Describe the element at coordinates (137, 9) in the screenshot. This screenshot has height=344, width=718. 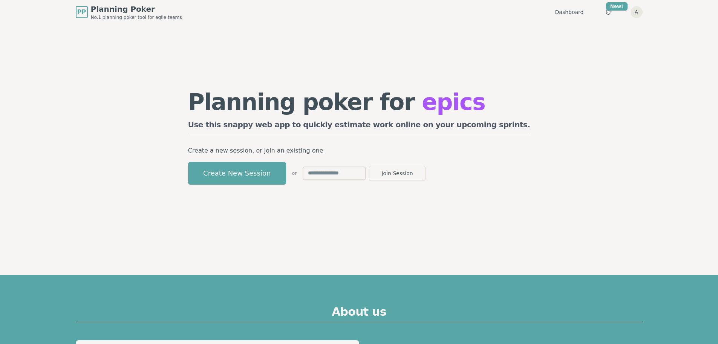
I see `span: Planning Poker` at that location.